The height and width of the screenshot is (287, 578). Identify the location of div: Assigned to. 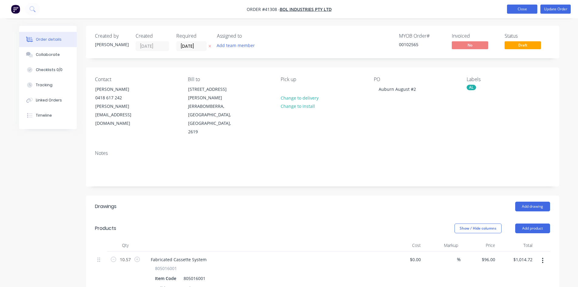
(247, 36).